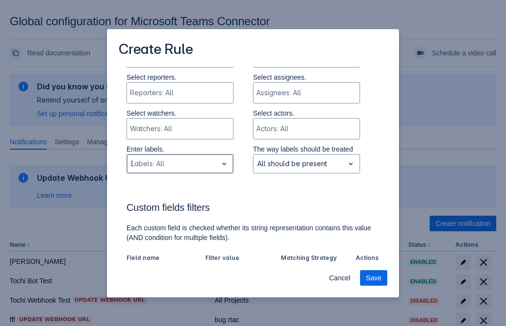 The height and width of the screenshot is (326, 506). What do you see at coordinates (253, 165) in the screenshot?
I see `div: Scrollable content` at bounding box center [253, 165].